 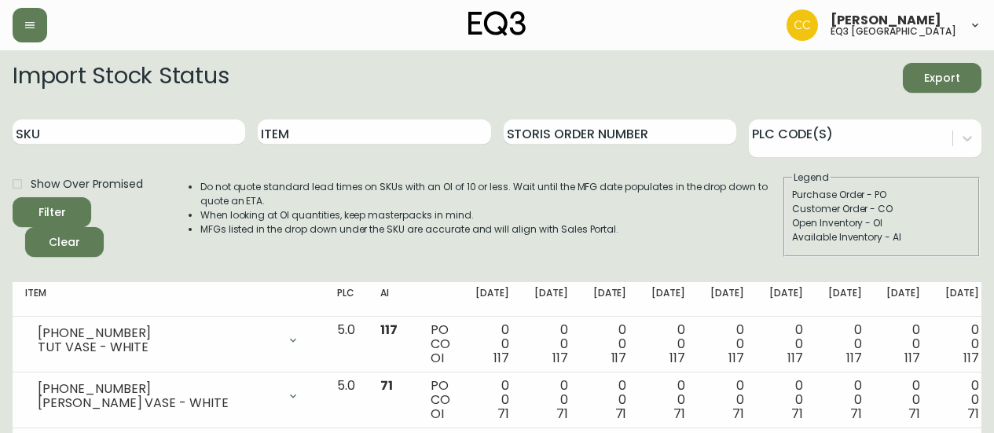 What do you see at coordinates (491, 194) in the screenshot?
I see `li: Do not quote standard lead times on SKUs with an OI of 10 or less. Wait until the MFG date popula...` at bounding box center [491, 194].